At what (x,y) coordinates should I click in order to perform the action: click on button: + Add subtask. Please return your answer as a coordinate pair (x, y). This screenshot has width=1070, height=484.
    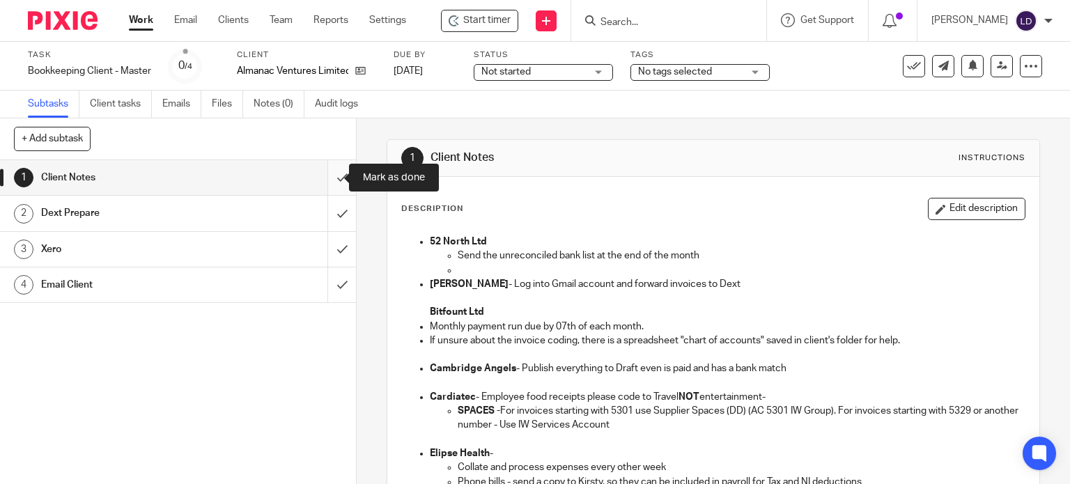
    Looking at the image, I should click on (52, 139).